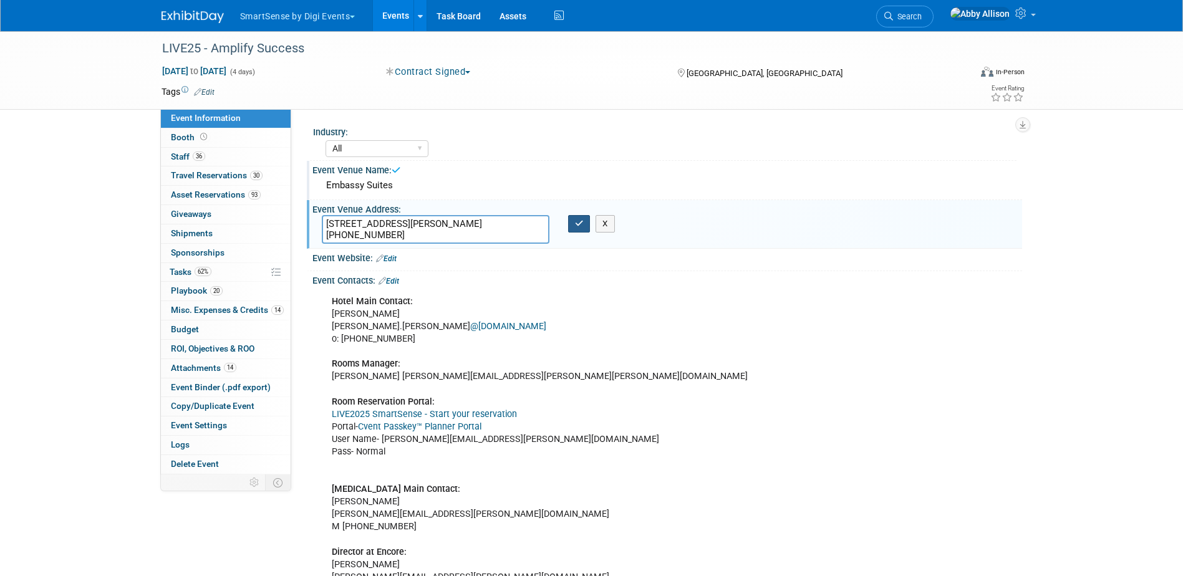 Image resolution: width=1183 pixels, height=576 pixels. What do you see at coordinates (226, 138) in the screenshot?
I see `a: Booth` at bounding box center [226, 138].